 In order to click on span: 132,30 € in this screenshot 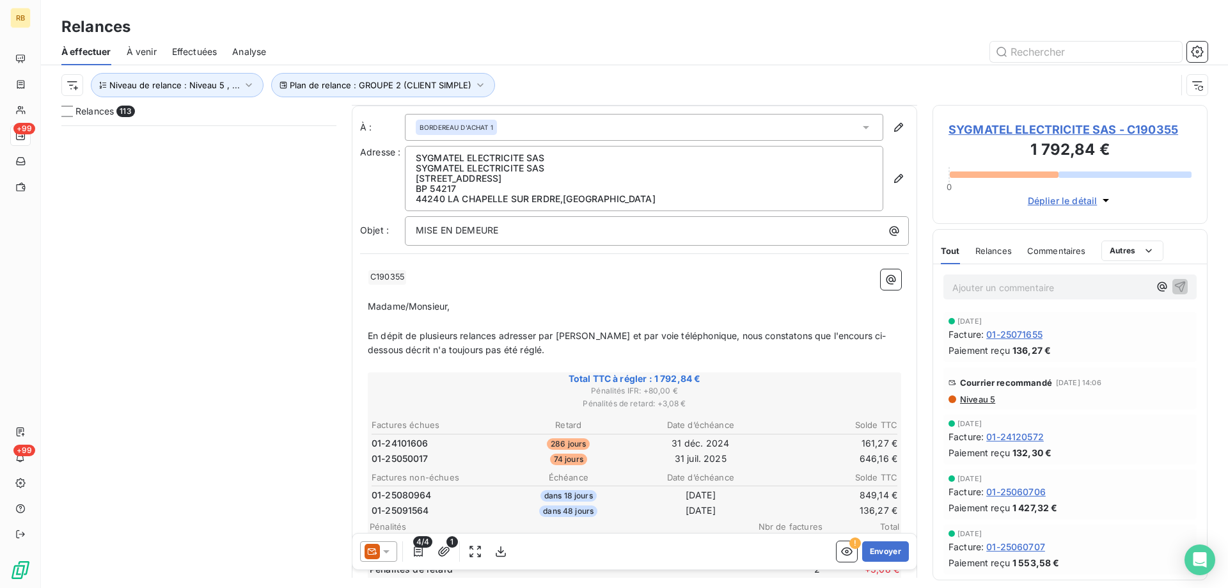, I will do `click(1032, 452)`.